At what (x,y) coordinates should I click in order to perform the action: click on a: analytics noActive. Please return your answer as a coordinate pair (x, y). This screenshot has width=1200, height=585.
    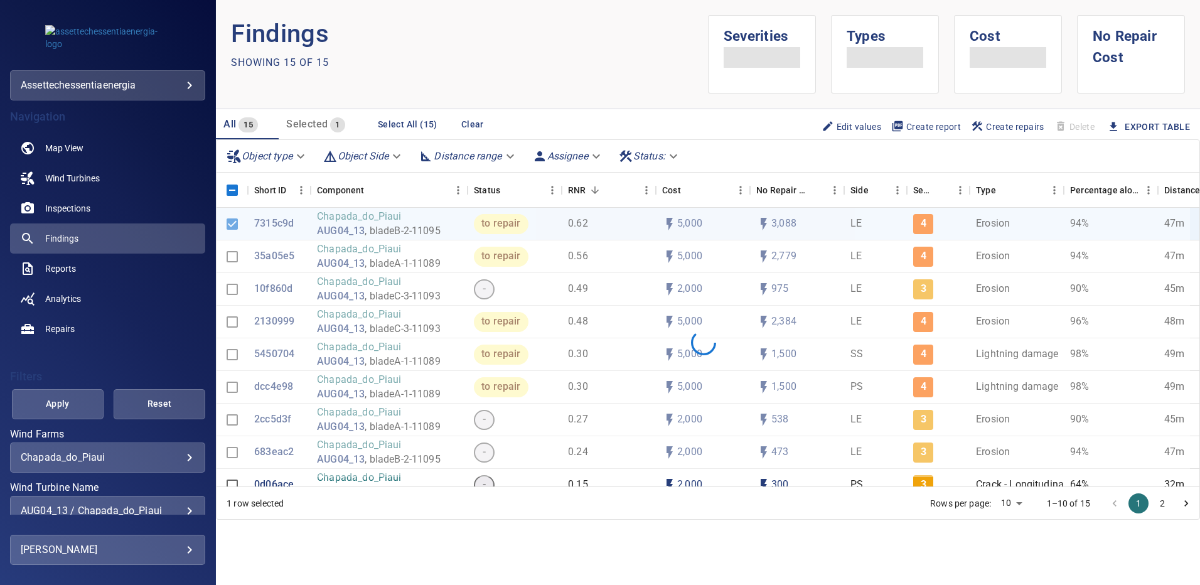
    Looking at the image, I should click on (107, 299).